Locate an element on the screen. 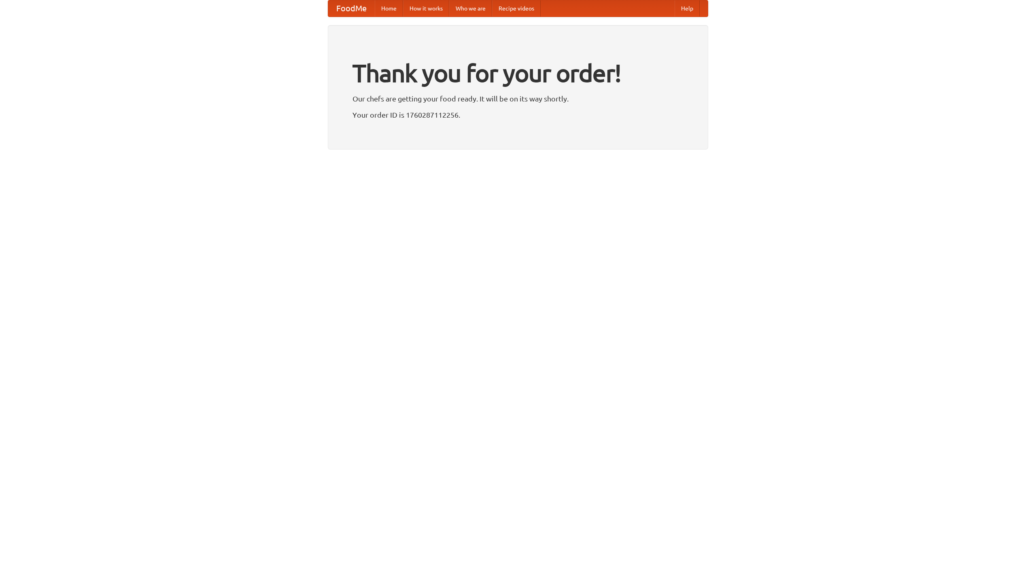 This screenshot has width=1036, height=572. a: Help is located at coordinates (687, 8).